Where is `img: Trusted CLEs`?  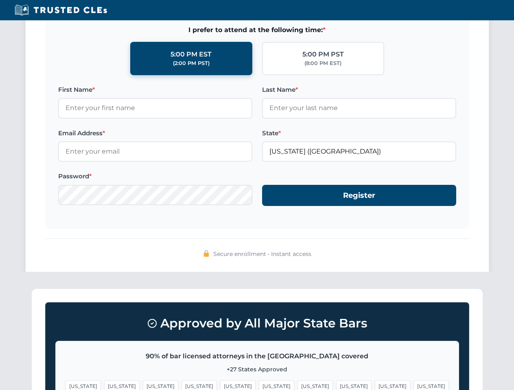
img: Trusted CLEs is located at coordinates (61, 10).